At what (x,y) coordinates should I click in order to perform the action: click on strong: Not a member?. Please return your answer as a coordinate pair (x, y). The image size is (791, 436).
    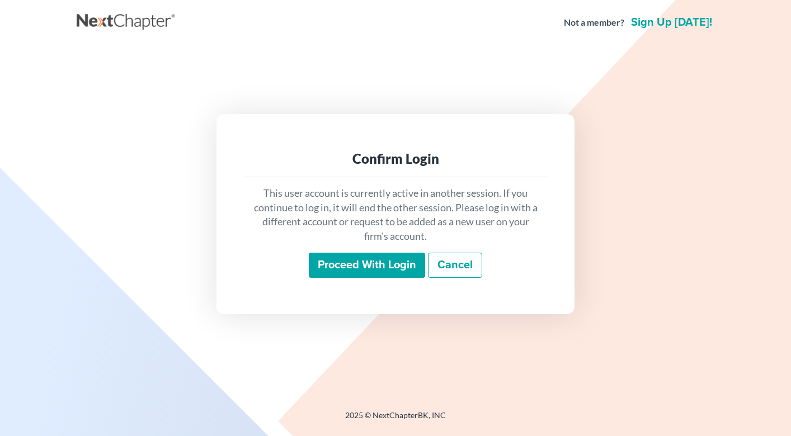
    Looking at the image, I should click on (594, 22).